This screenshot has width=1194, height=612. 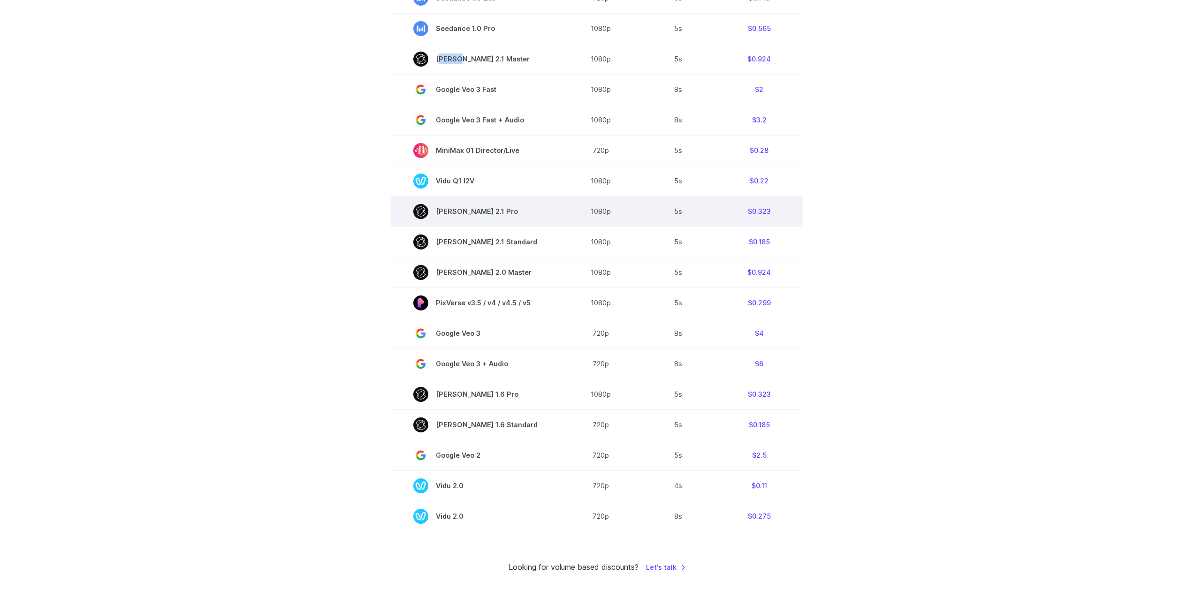 What do you see at coordinates (759, 89) in the screenshot?
I see `td: $2` at bounding box center [759, 89].